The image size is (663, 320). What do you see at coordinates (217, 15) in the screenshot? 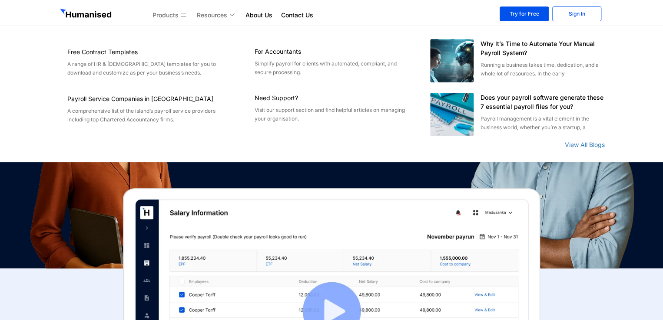
I see `a: Resources` at bounding box center [217, 15].